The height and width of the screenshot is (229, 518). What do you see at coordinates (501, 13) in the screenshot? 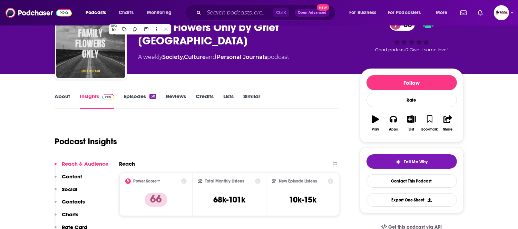
I see `button: Show profile menu` at bounding box center [501, 13].